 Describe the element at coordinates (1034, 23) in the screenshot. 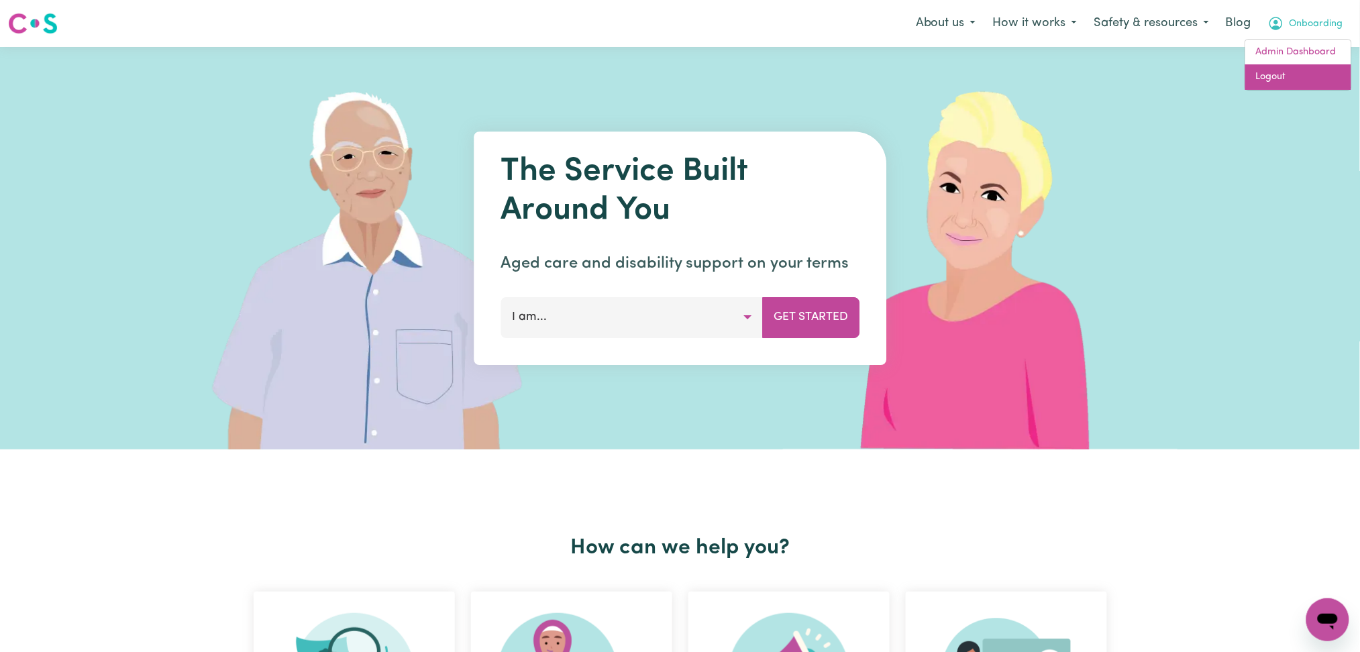

I see `button: How it works` at that location.